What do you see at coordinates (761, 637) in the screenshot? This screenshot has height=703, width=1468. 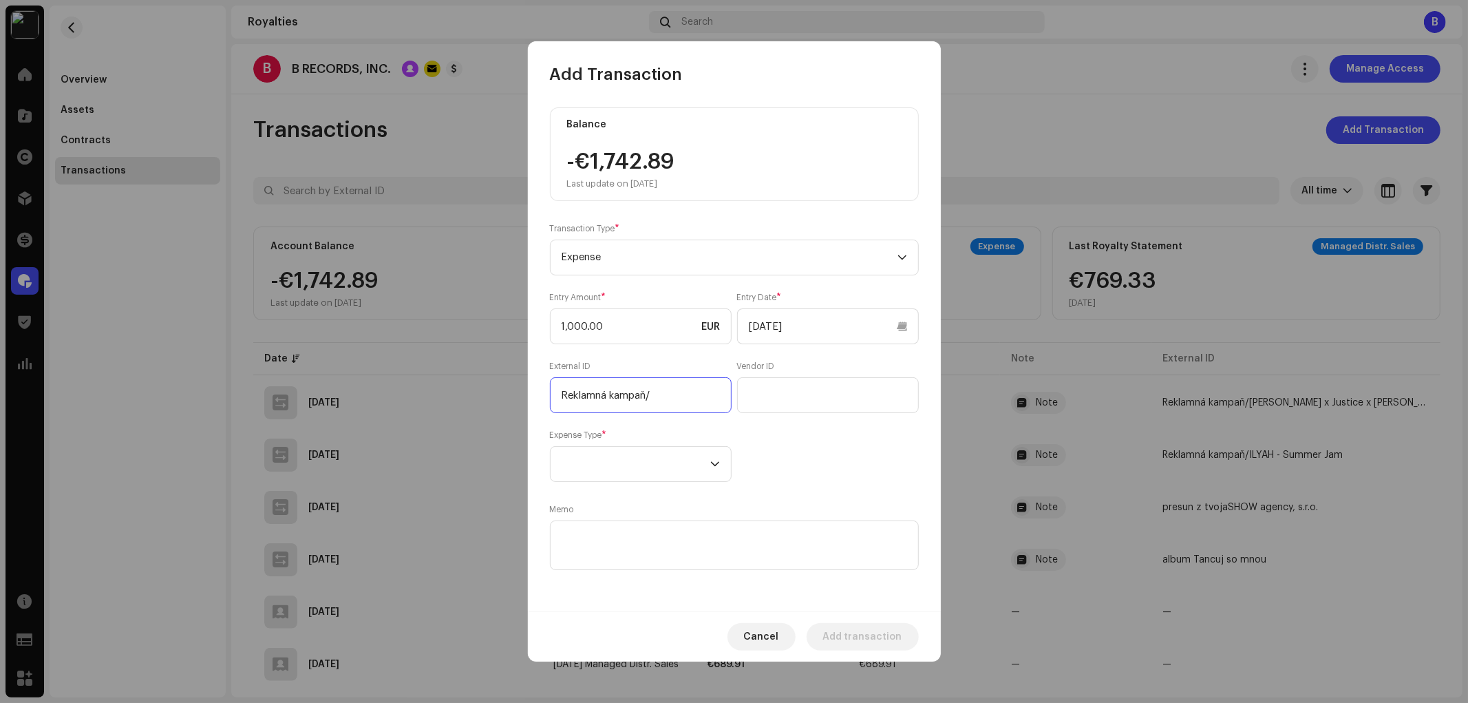 I see `span: Cancel` at bounding box center [761, 637].